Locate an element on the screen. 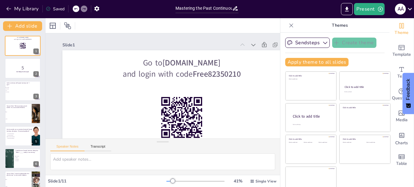  button: Add slide is located at coordinates (22, 26).